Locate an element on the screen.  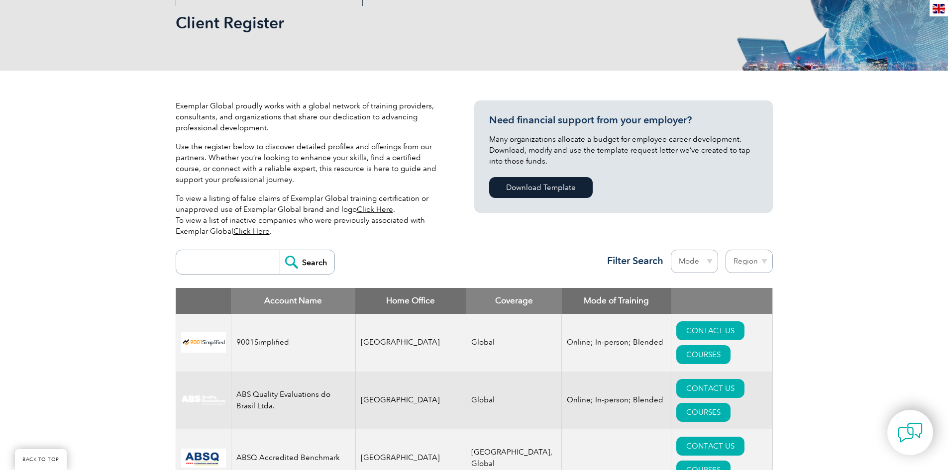
td: ABS Quality Evaluations do Brasil Ltda. is located at coordinates (293, 401).